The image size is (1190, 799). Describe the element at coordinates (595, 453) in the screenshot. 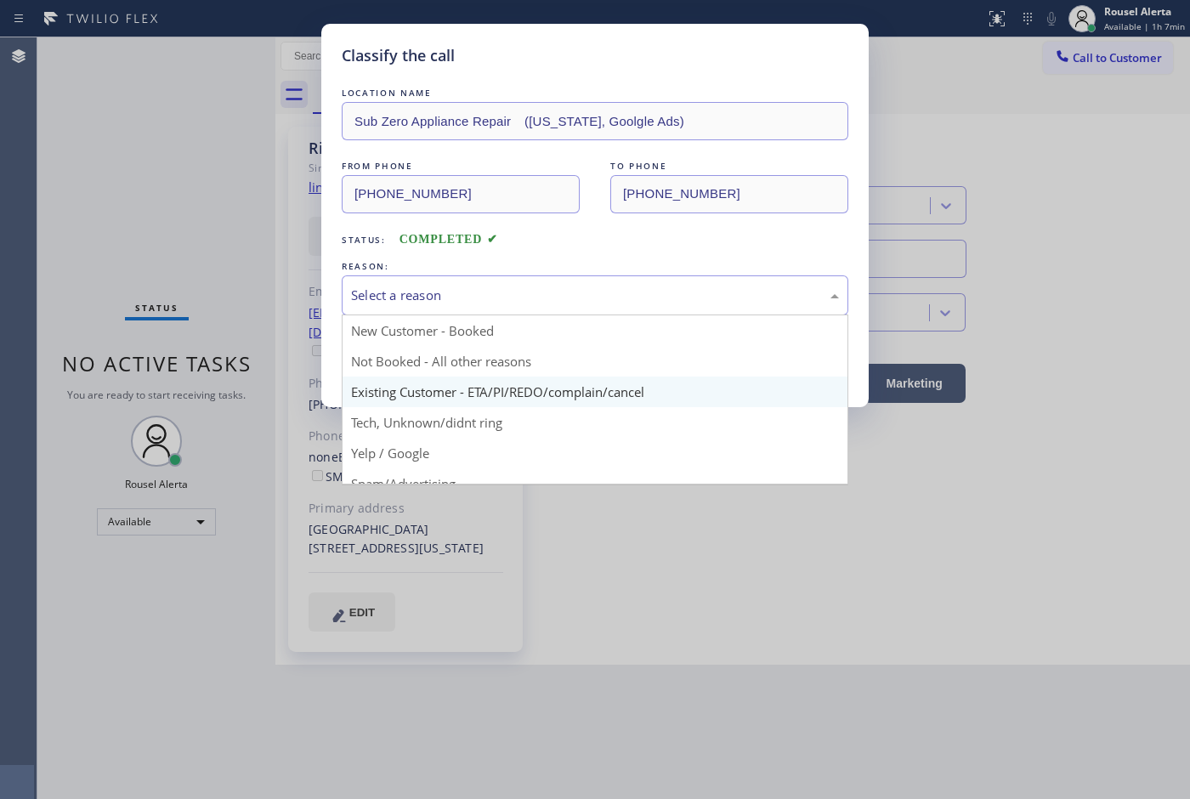

I see `div: Yelp / Google` at that location.